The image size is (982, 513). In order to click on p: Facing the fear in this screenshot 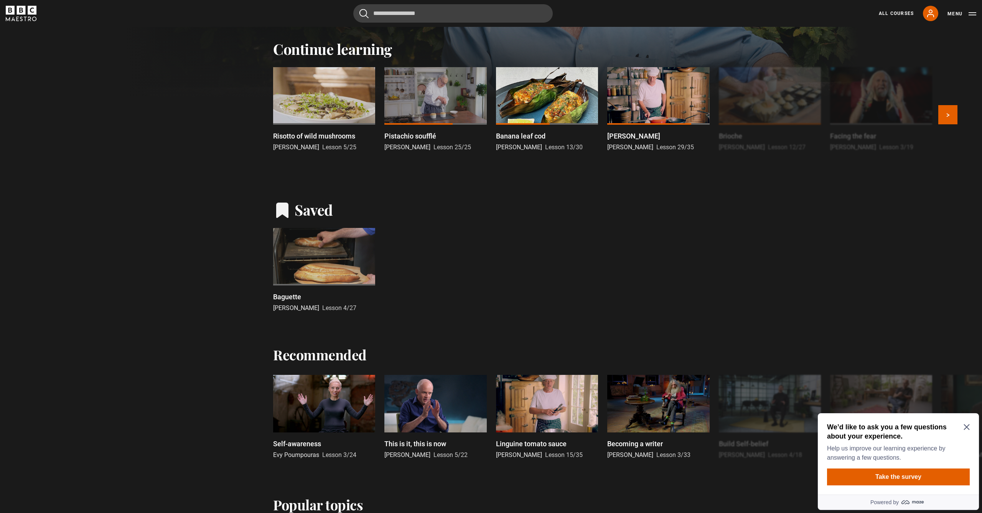, I will do `click(853, 136)`.